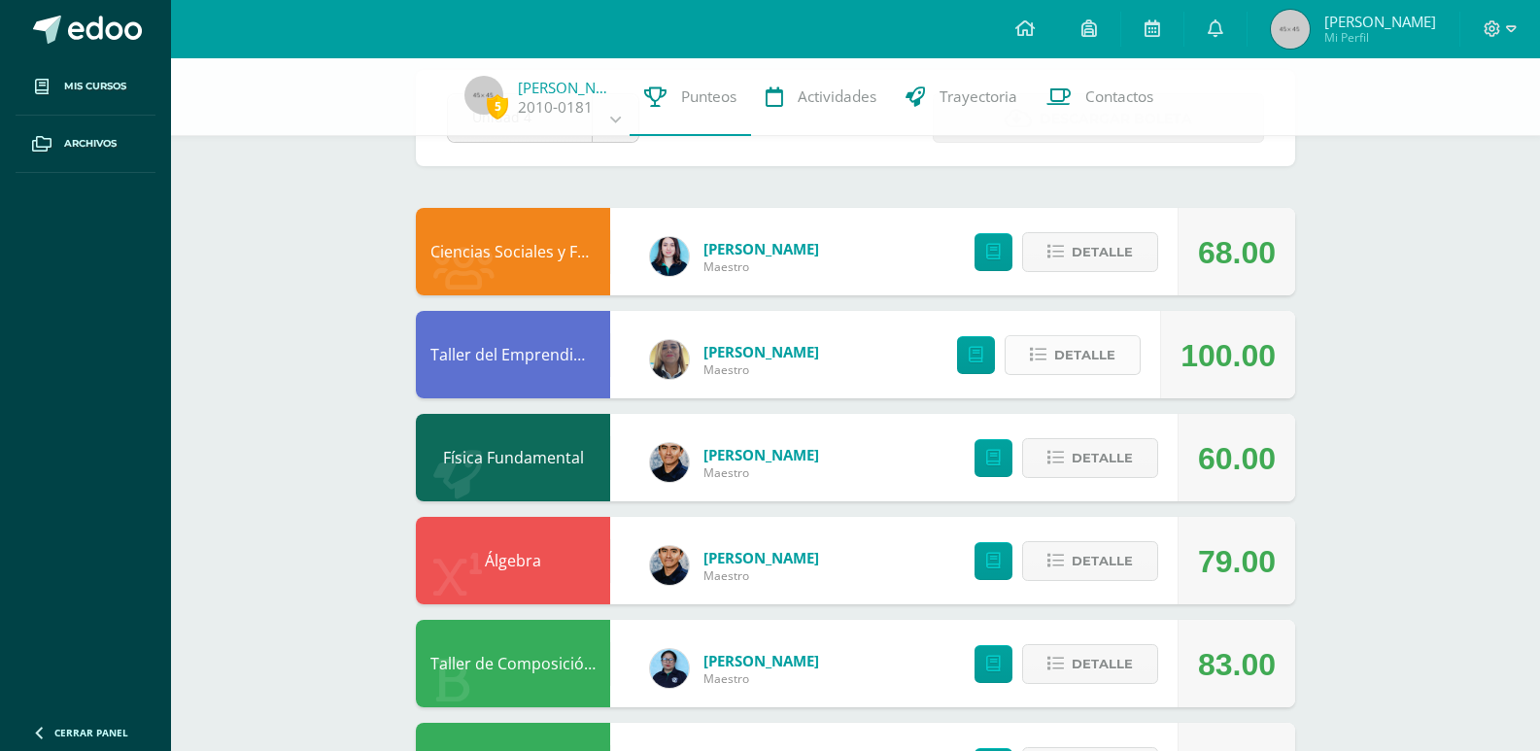  I want to click on div: Álgebra, so click(513, 561).